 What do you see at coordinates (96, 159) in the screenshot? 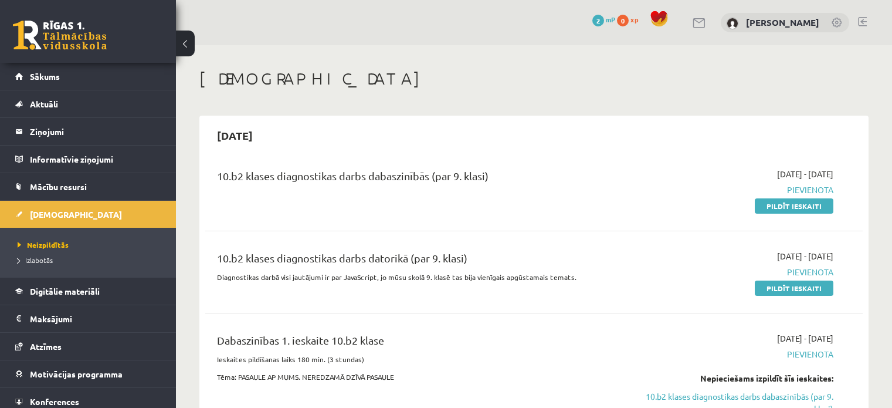
I see `legend: Informatīvie ziņojumi` at bounding box center [96, 159].